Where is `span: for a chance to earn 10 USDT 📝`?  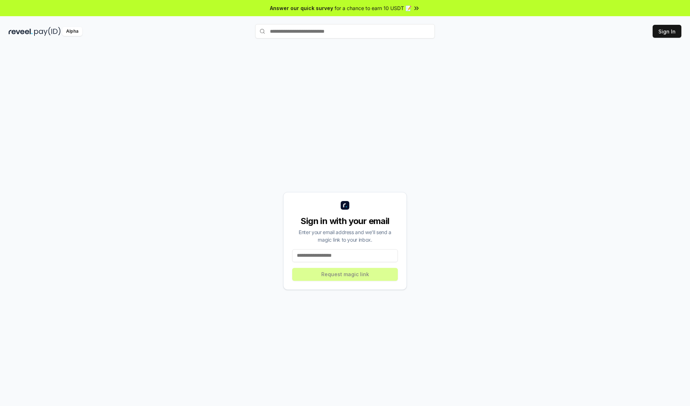 span: for a chance to earn 10 USDT 📝 is located at coordinates (373, 8).